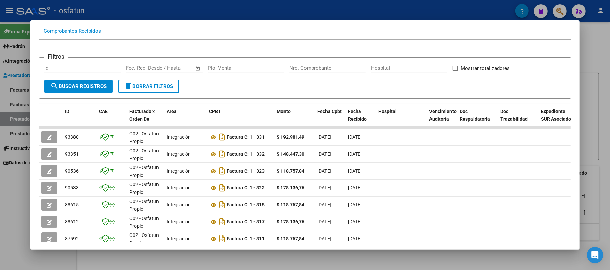 The height and width of the screenshot is (270, 610). I want to click on div: Comprobantes Recibidos, so click(72, 31).